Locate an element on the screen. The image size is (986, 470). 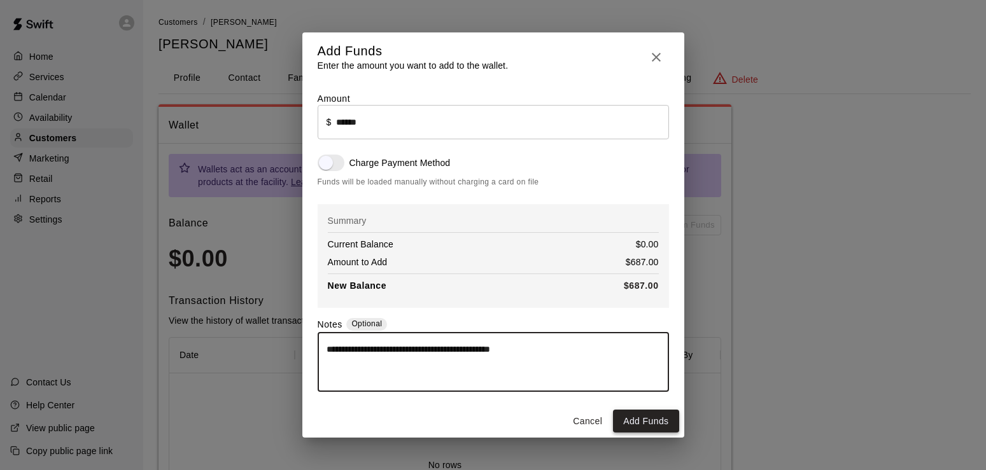
button: Cancel is located at coordinates (588, 421).